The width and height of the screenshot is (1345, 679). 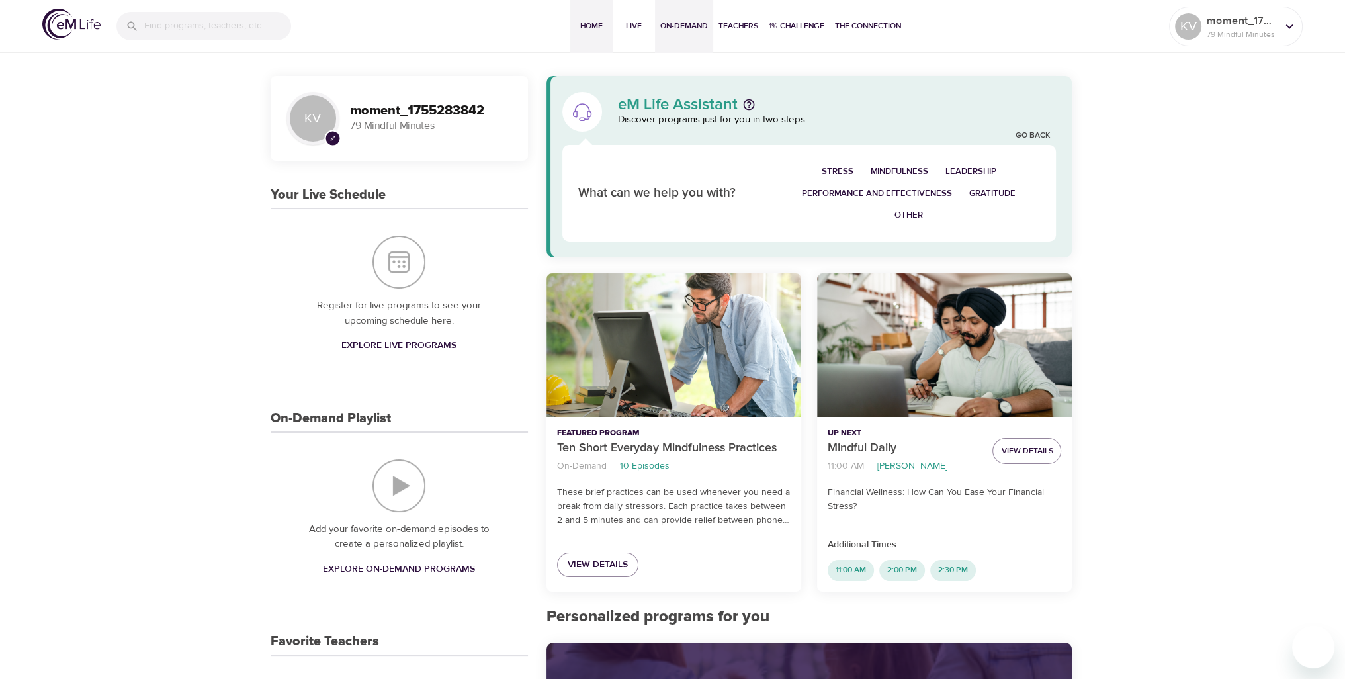 What do you see at coordinates (944, 345) in the screenshot?
I see `button: Mindful Daily` at bounding box center [944, 345].